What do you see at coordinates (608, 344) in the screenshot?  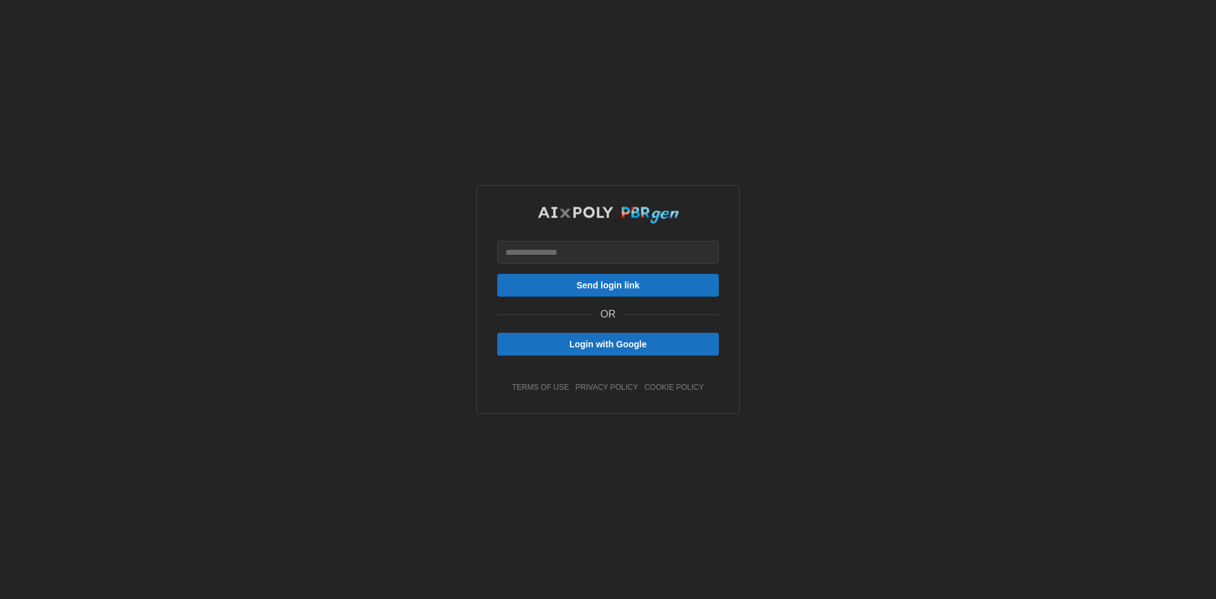 I see `button: Login with Google` at bounding box center [608, 344].